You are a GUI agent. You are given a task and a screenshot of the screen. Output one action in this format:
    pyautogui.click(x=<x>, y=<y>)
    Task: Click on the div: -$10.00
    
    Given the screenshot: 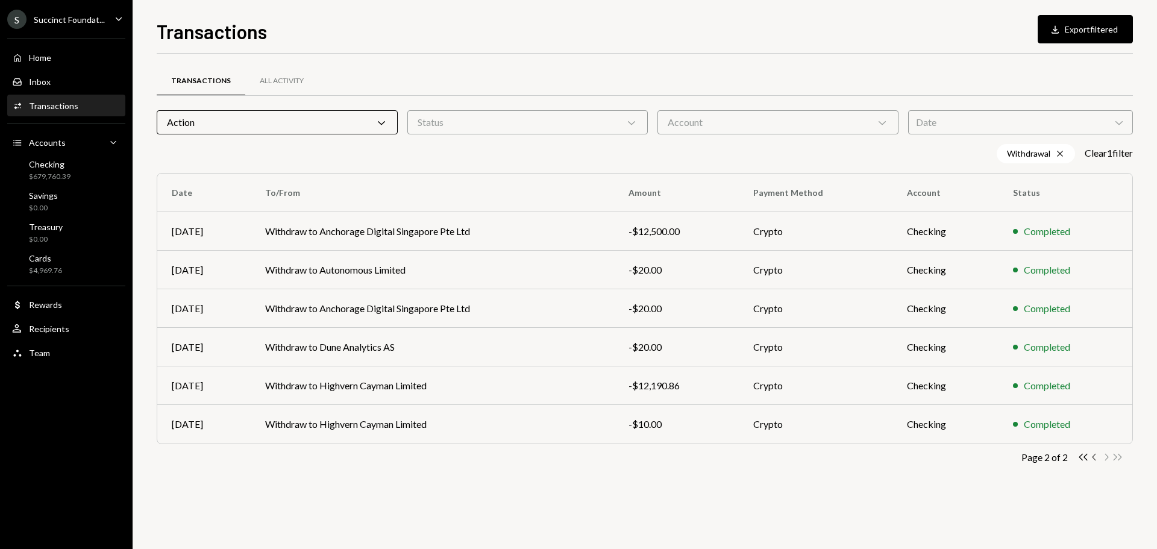 What is the action you would take?
    pyautogui.click(x=676, y=424)
    